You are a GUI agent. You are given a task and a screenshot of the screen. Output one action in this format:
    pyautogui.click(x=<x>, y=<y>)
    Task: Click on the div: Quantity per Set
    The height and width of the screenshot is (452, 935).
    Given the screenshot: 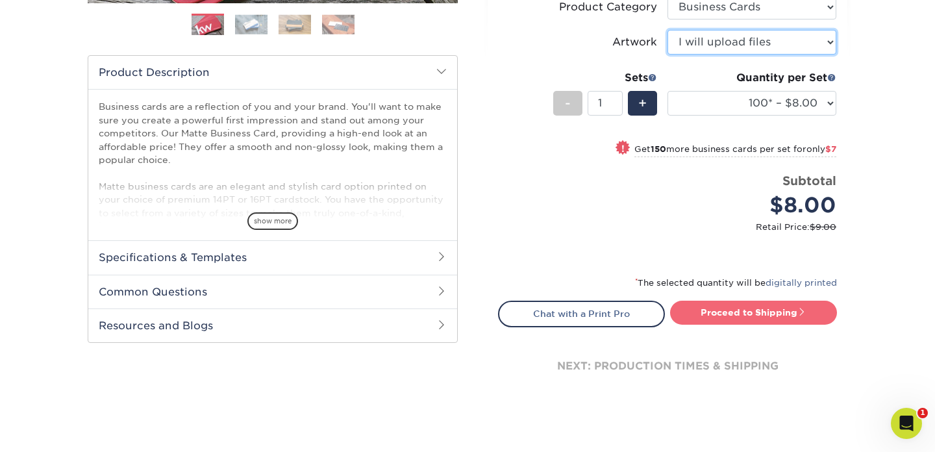 What is the action you would take?
    pyautogui.click(x=752, y=78)
    